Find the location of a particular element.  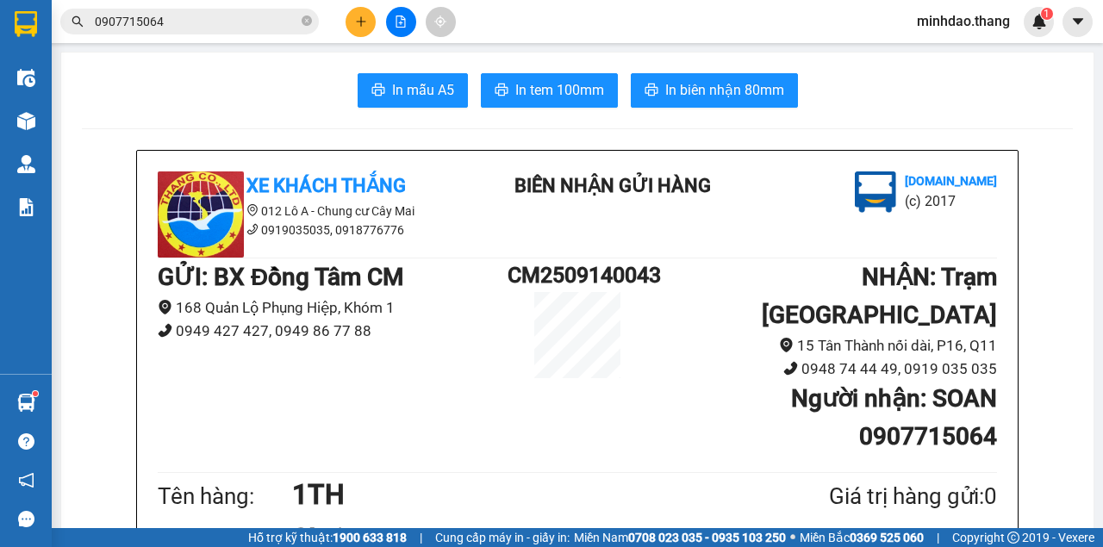

span: In biên nhận 80mm is located at coordinates (725, 90).